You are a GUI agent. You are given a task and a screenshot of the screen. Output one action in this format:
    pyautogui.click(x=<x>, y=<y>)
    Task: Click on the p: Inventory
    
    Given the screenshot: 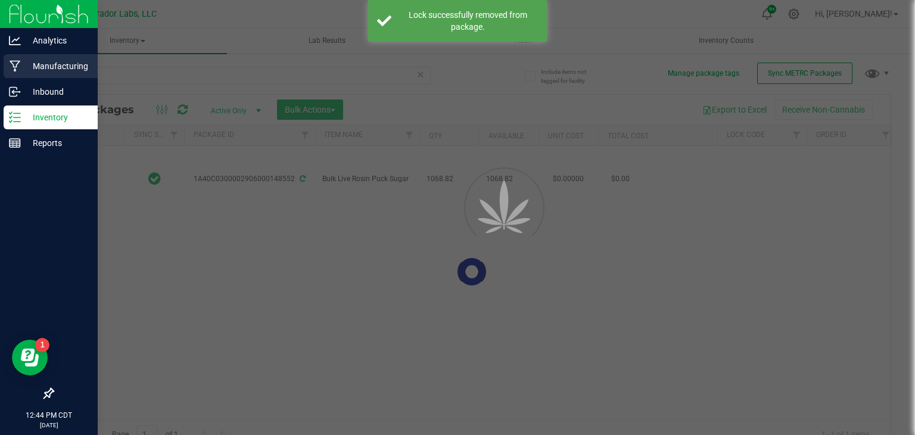 What is the action you would take?
    pyautogui.click(x=57, y=117)
    